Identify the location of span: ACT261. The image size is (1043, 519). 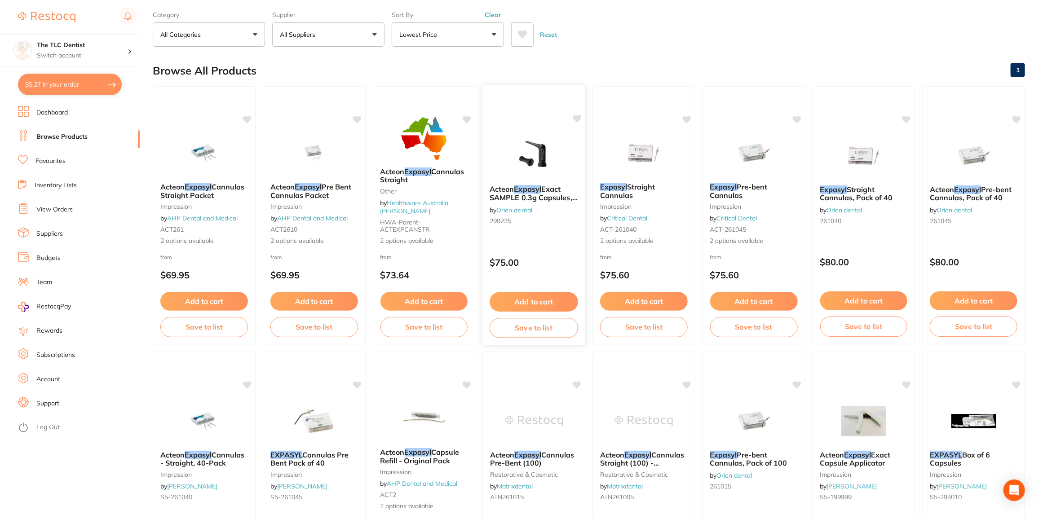
(172, 229).